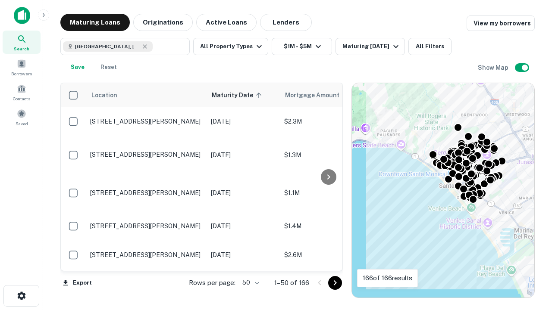 This screenshot has width=552, height=310. What do you see at coordinates (146, 95) in the screenshot?
I see `th: Location` at bounding box center [146, 95].